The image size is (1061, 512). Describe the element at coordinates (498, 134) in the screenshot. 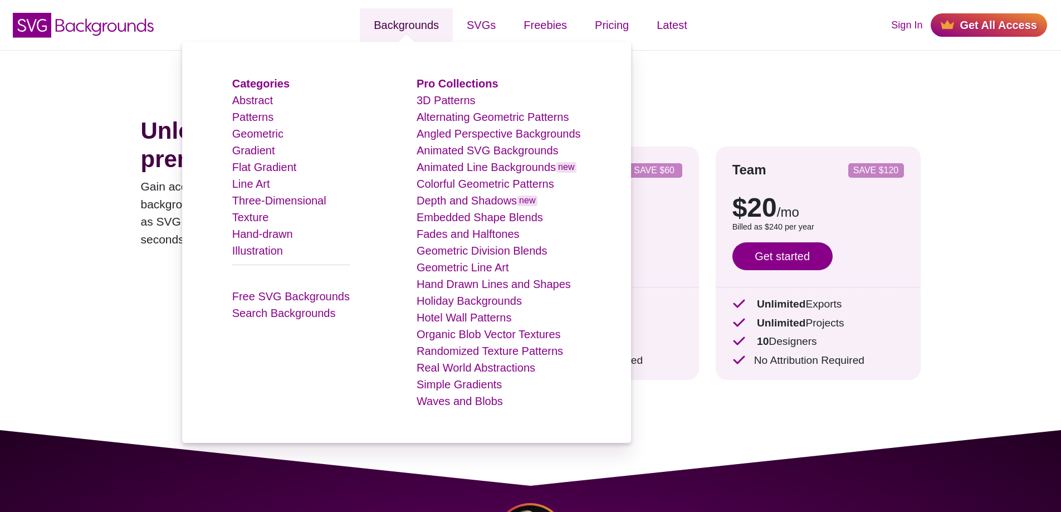

I see `a: Angled Perspective Backgrounds` at that location.